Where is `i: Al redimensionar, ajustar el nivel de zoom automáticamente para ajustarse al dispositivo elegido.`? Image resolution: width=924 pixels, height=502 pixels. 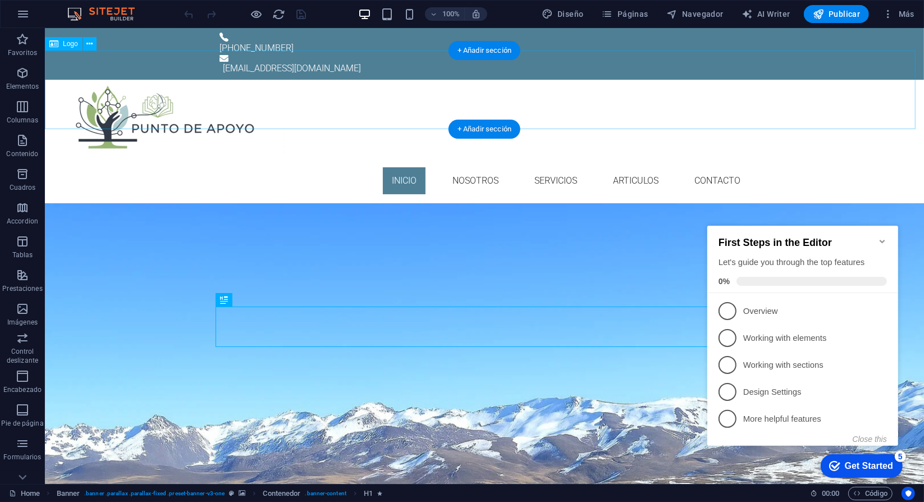 i: Al redimensionar, ajustar el nivel de zoom automáticamente para ajustarse al dispositivo elegido. is located at coordinates (476, 14).